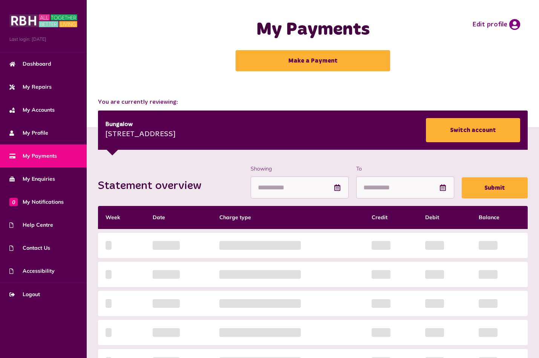 The image size is (539, 358). Describe the element at coordinates (33, 156) in the screenshot. I see `span: My Payments` at that location.